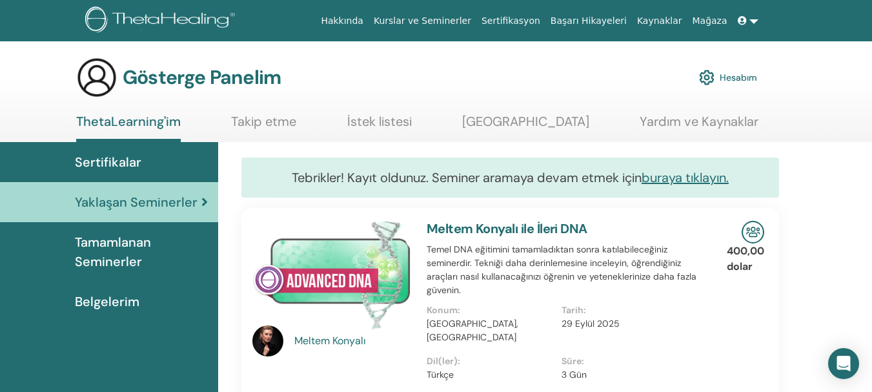  What do you see at coordinates (507, 229) in the screenshot?
I see `font: Meltem Konyalı ile İleri DNA` at bounding box center [507, 229].